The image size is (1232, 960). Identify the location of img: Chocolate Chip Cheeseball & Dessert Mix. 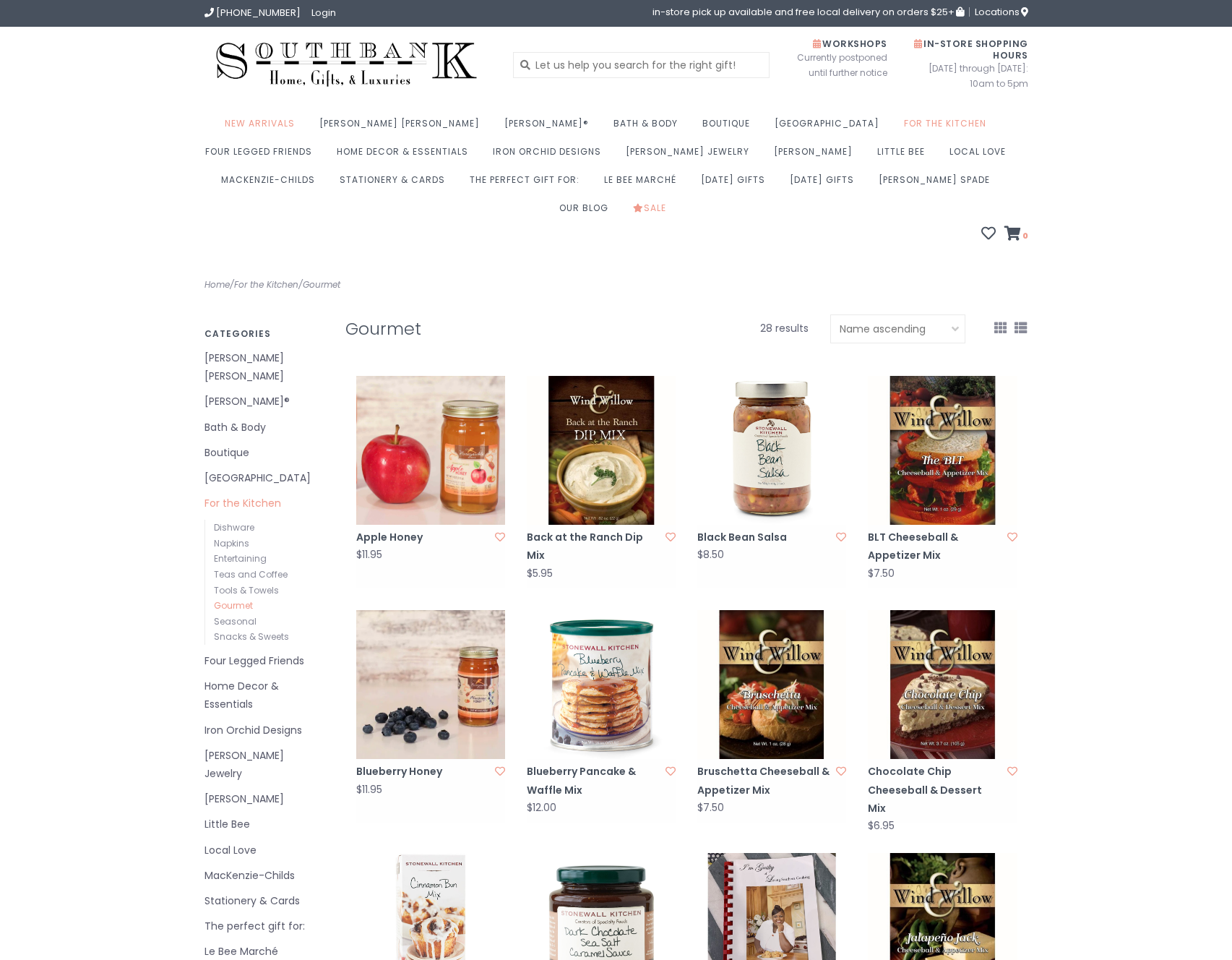
(942, 685).